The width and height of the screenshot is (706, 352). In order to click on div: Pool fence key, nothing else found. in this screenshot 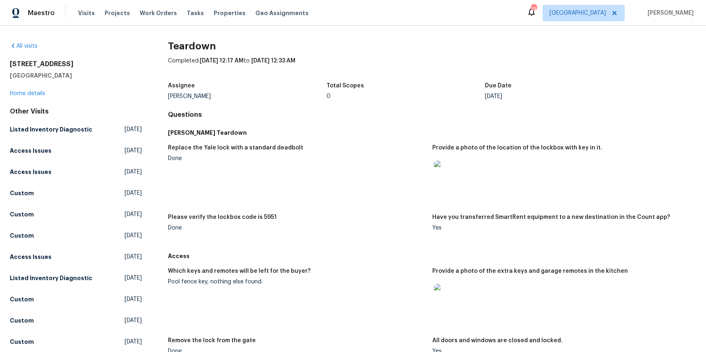, I will do `click(297, 282)`.